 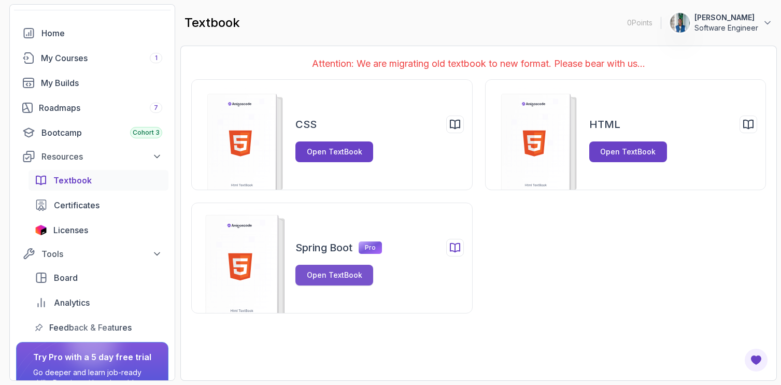 What do you see at coordinates (99, 303) in the screenshot?
I see `a: analytics` at bounding box center [99, 303].